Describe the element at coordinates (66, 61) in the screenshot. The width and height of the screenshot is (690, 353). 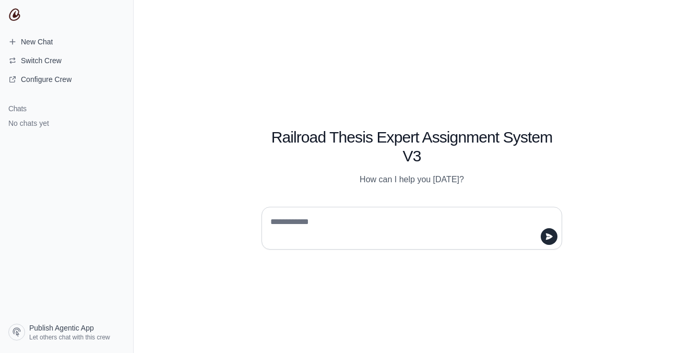
I see `button: Switch Crew` at that location.